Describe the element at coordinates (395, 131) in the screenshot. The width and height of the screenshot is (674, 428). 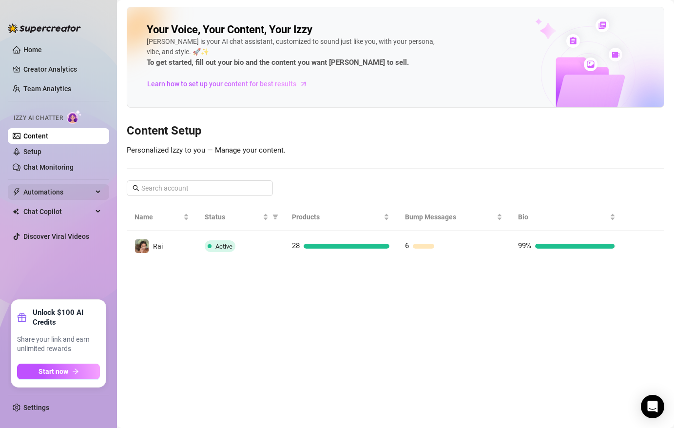
I see `h3: Content Setup` at that location.